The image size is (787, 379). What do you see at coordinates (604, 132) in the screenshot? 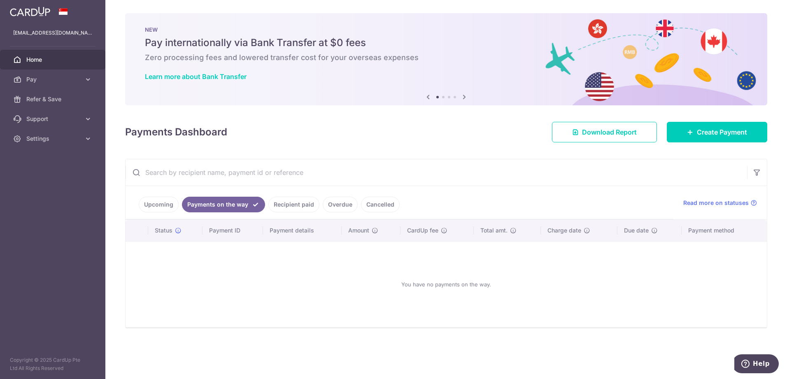
I see `a: Download Report` at bounding box center [604, 132].